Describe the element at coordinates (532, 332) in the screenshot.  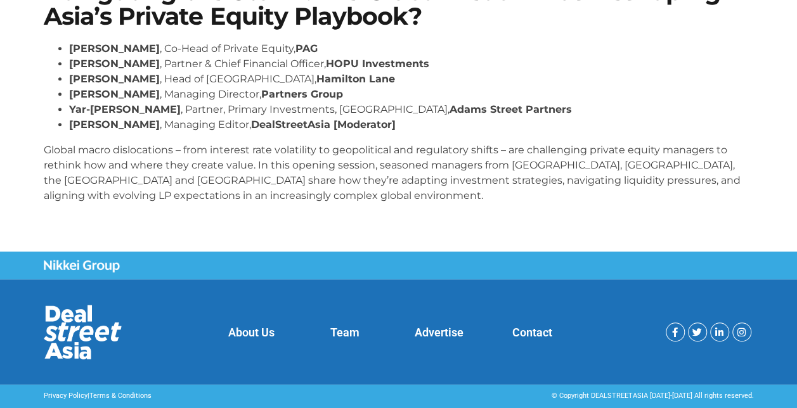
I see `a: Contact` at that location.